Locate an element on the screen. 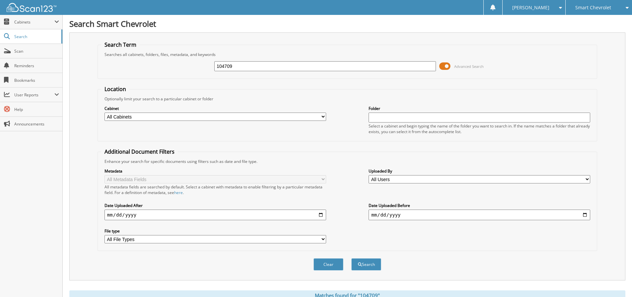  legend: Location is located at coordinates (115, 89).